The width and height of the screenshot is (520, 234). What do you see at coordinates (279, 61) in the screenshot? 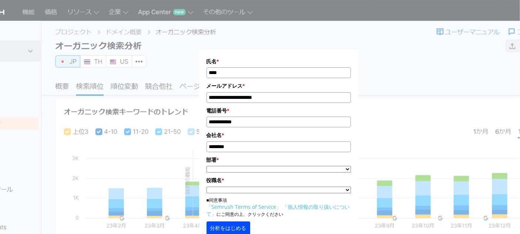
I see `label: 氏名` at bounding box center [279, 61].